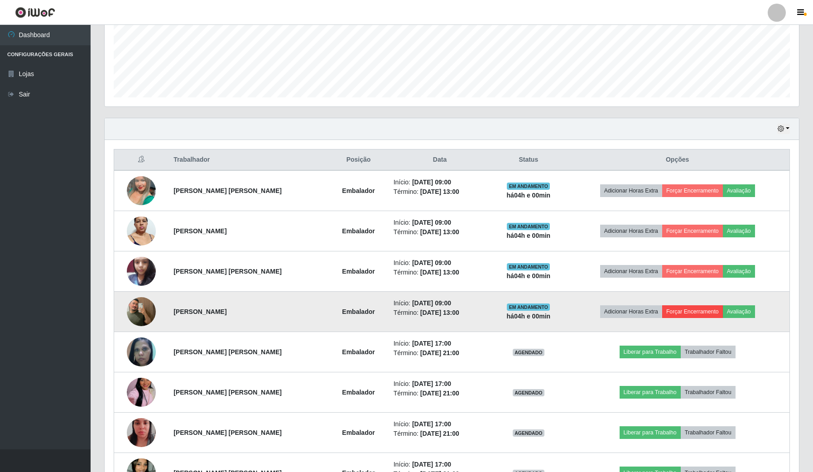 The image size is (813, 472). Describe the element at coordinates (358, 160) in the screenshot. I see `th: Posição` at that location.